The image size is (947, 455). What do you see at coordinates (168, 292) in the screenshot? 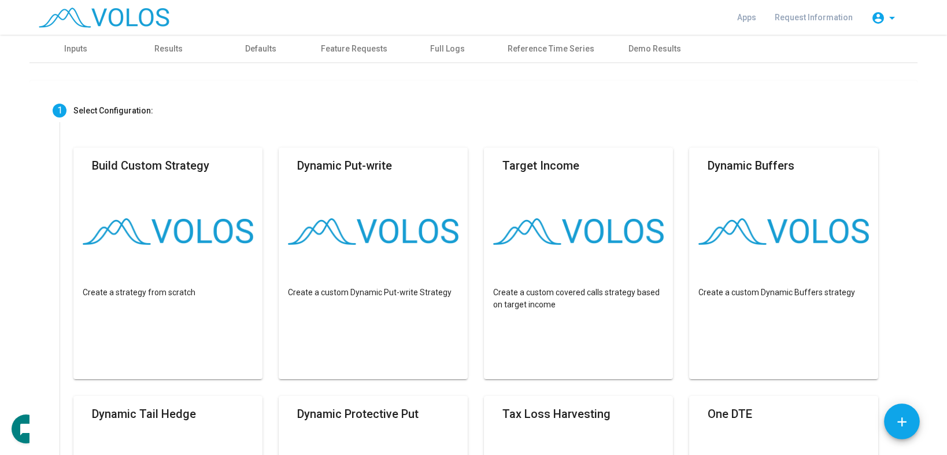
I see `p: Create a strategy from scratch` at bounding box center [168, 292].